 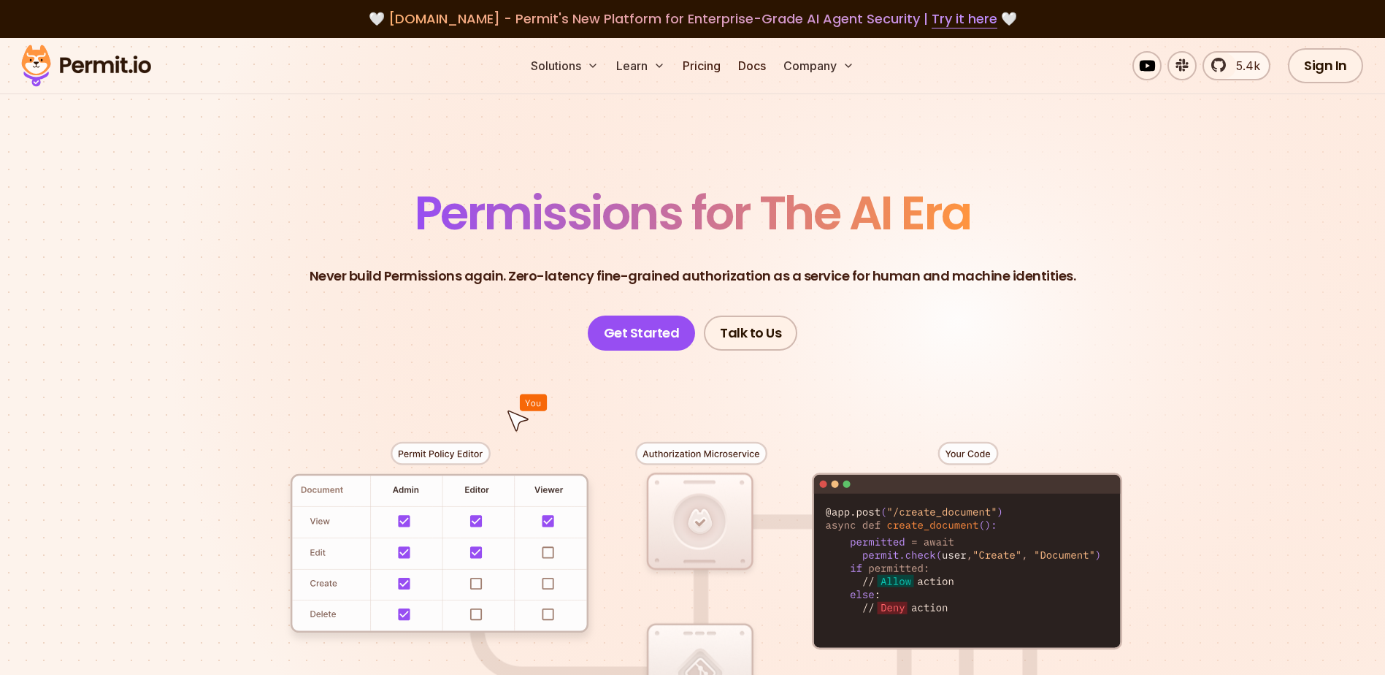 I want to click on span: 5.4k, so click(x=1243, y=66).